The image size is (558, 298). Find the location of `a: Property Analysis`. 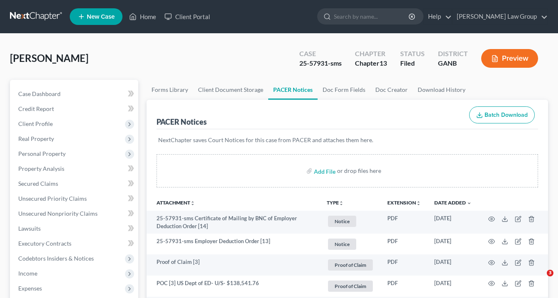

a: Property Analysis is located at coordinates (75, 169).